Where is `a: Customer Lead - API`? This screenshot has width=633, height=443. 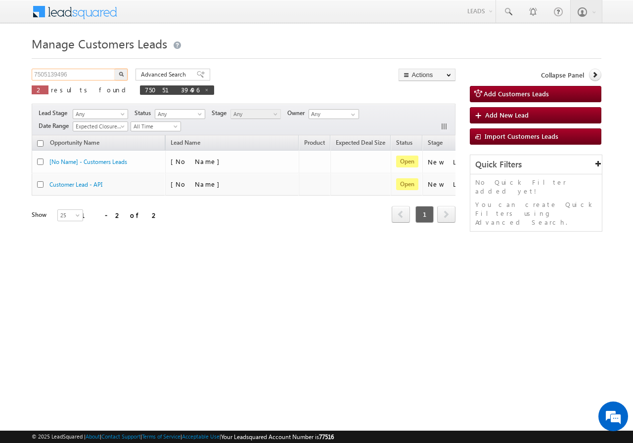 a: Customer Lead - API is located at coordinates (76, 184).